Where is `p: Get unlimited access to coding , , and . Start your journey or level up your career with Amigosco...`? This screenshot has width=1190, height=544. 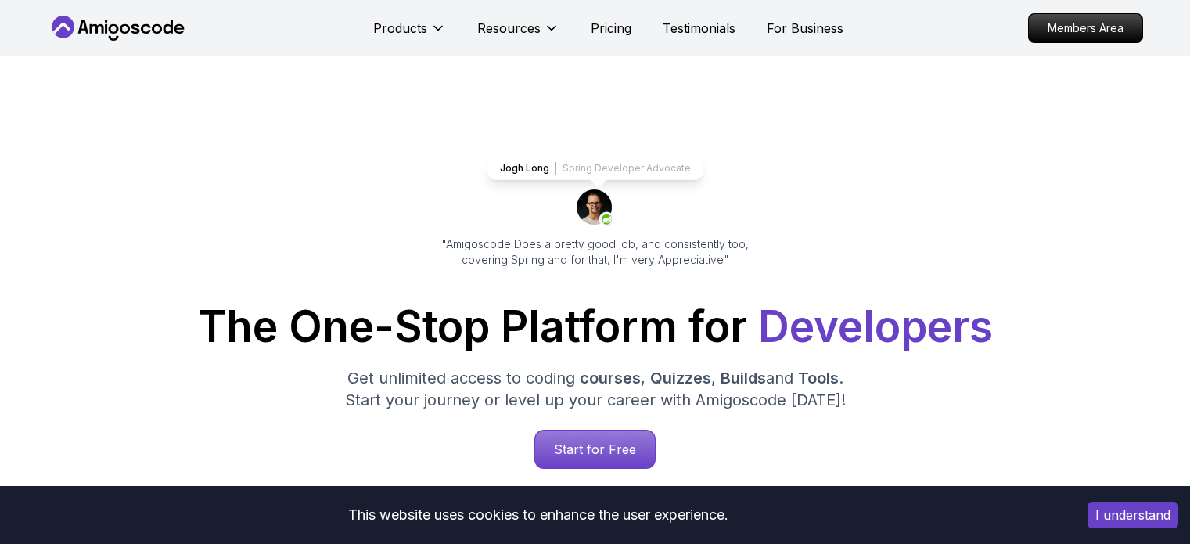
p: Get unlimited access to coding , , and . Start your journey or level up your career with Amigosco... is located at coordinates (595, 389).